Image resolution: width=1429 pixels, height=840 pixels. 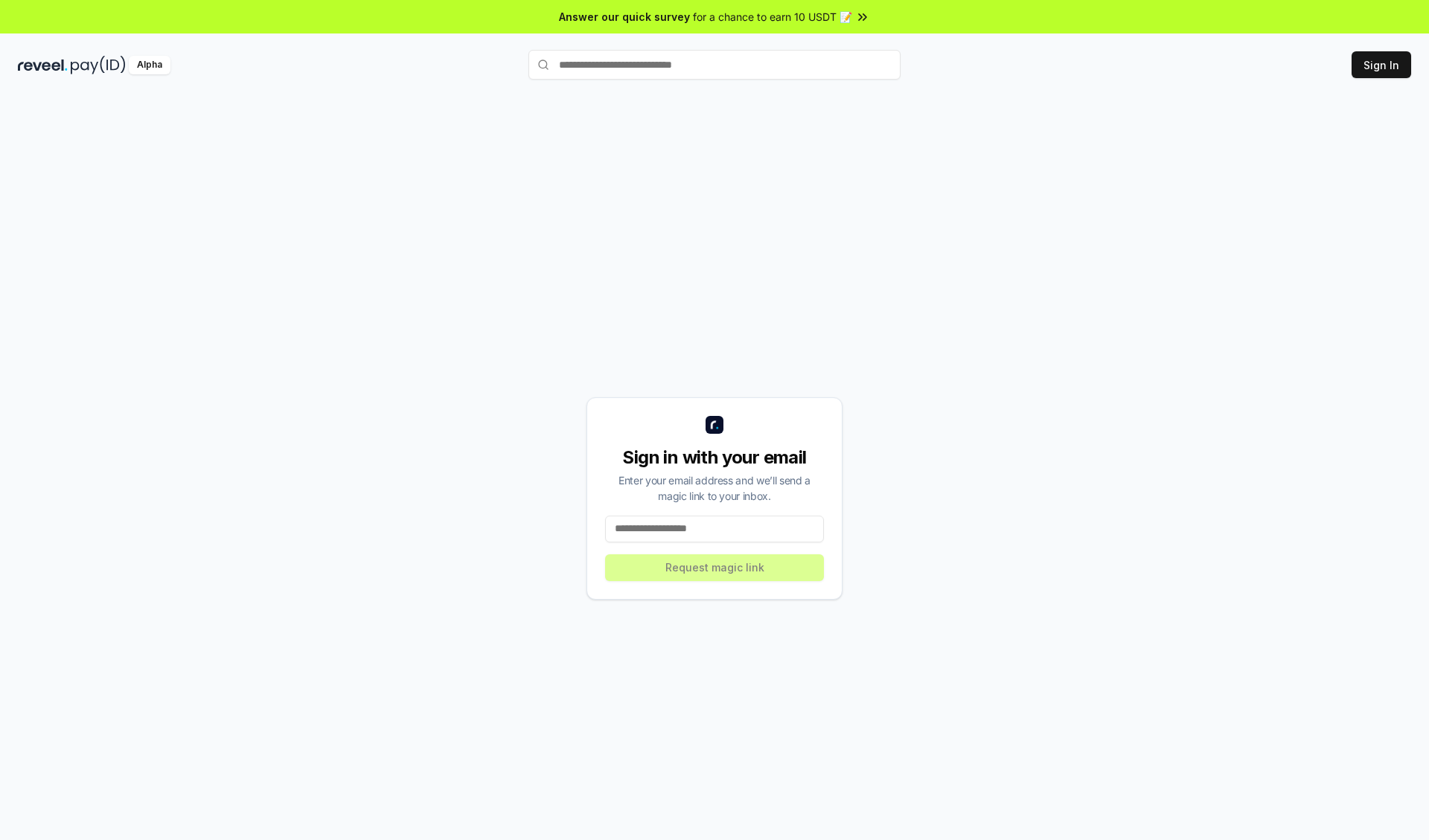 What do you see at coordinates (624, 16) in the screenshot?
I see `span: Answer our quick survey` at bounding box center [624, 16].